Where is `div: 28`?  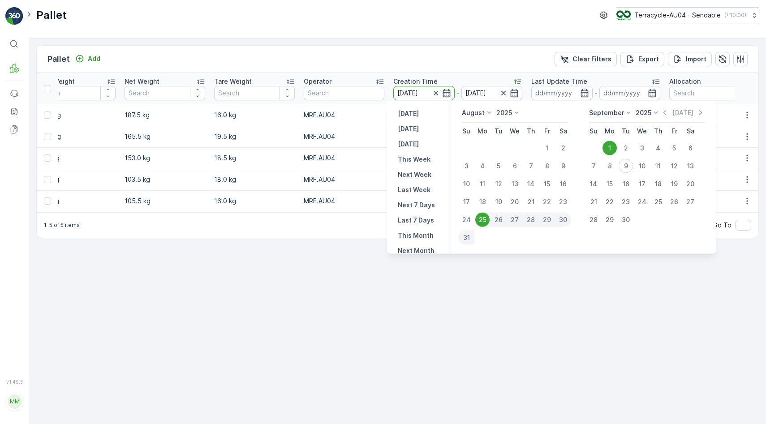
div: 28 is located at coordinates (531, 220).